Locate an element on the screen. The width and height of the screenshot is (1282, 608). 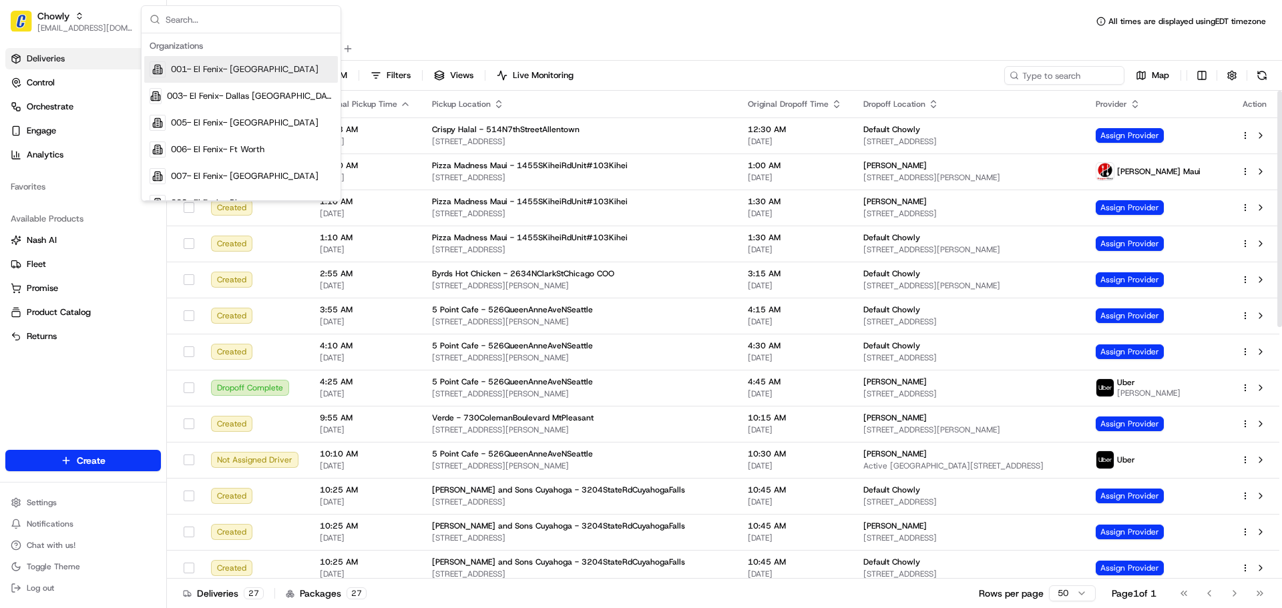
button: Filters is located at coordinates (391, 75).